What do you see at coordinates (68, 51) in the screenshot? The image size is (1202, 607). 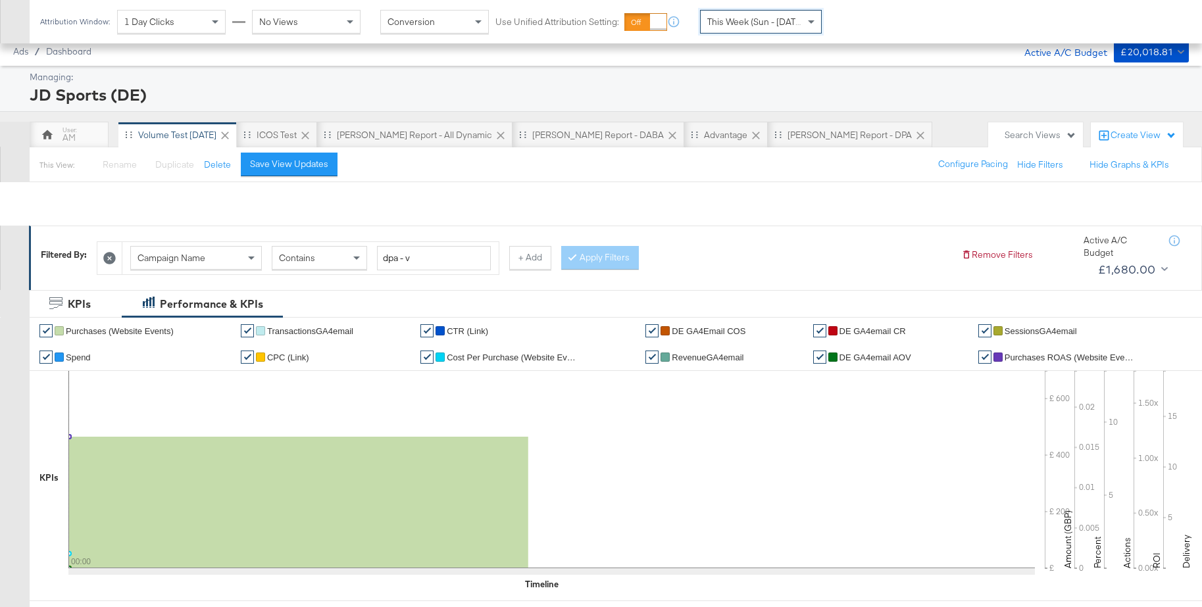 I see `a: Dashboard` at bounding box center [68, 51].